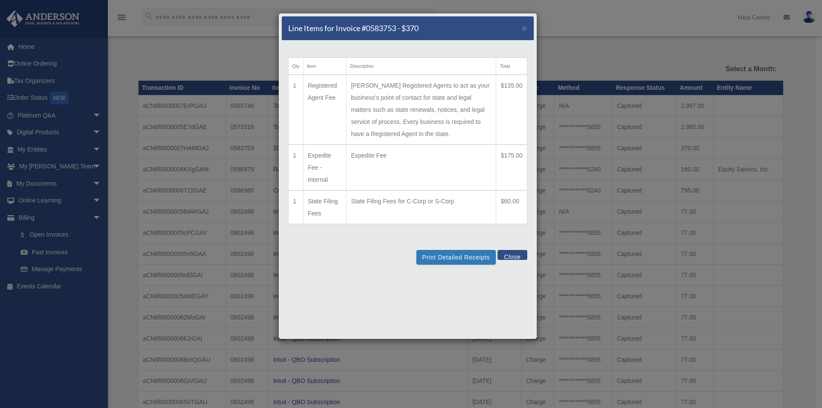  I want to click on td: $175.00, so click(512, 167).